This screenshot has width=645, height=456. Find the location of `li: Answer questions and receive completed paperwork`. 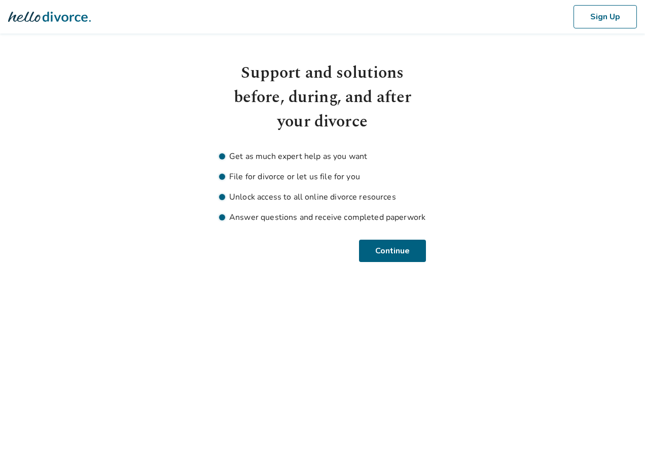

li: Answer questions and receive completed paperwork is located at coordinates (323, 217).